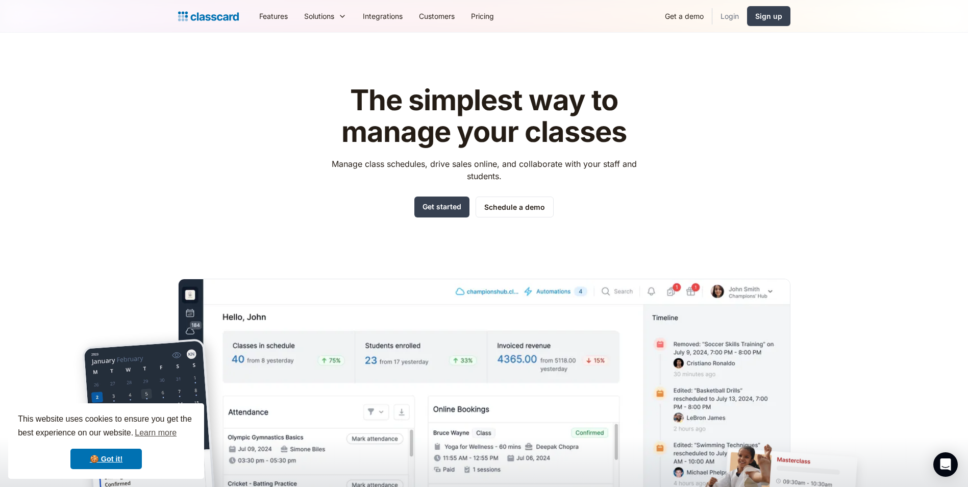  What do you see at coordinates (946, 465) in the screenshot?
I see `div: Open Intercom Messenger` at bounding box center [946, 465].